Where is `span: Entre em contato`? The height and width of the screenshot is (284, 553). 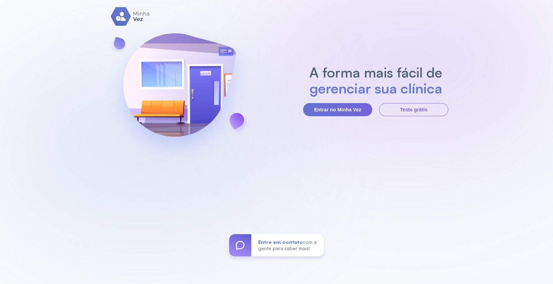
span: Entre em contato is located at coordinates (280, 241).